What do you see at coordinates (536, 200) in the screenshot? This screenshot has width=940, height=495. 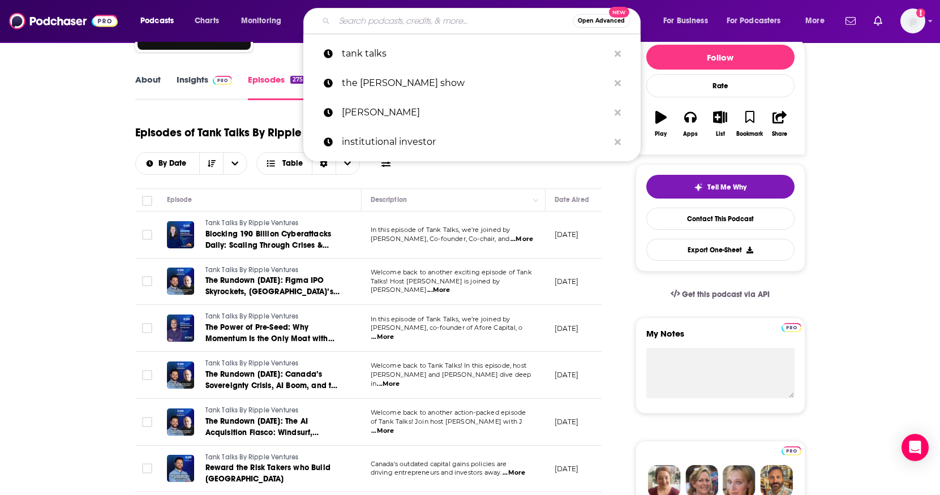 I see `button: Column Actions` at bounding box center [536, 200].